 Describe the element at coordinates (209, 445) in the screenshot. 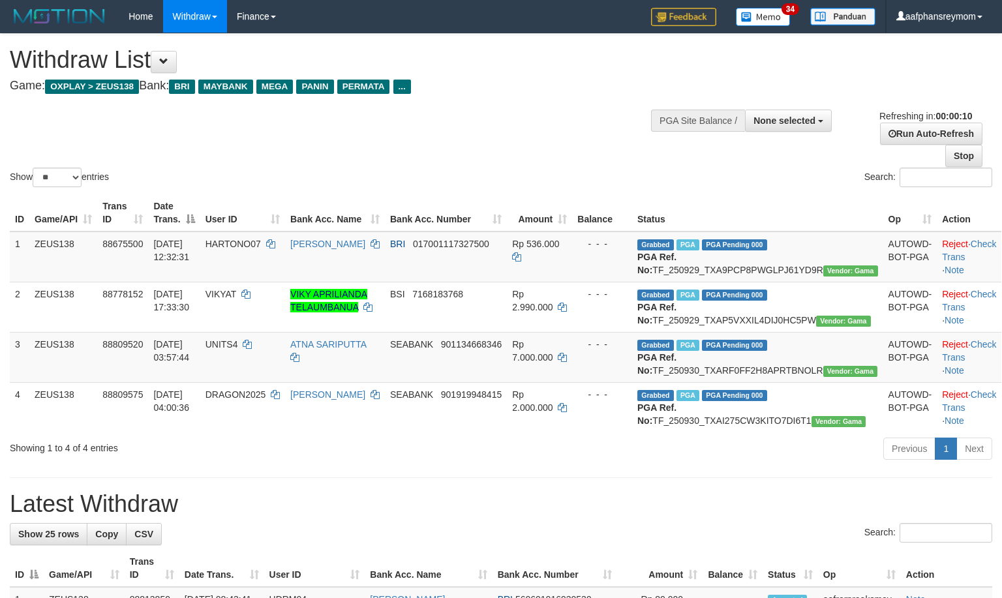

I see `div: Showing 1 to 4 of 4 entries` at that location.